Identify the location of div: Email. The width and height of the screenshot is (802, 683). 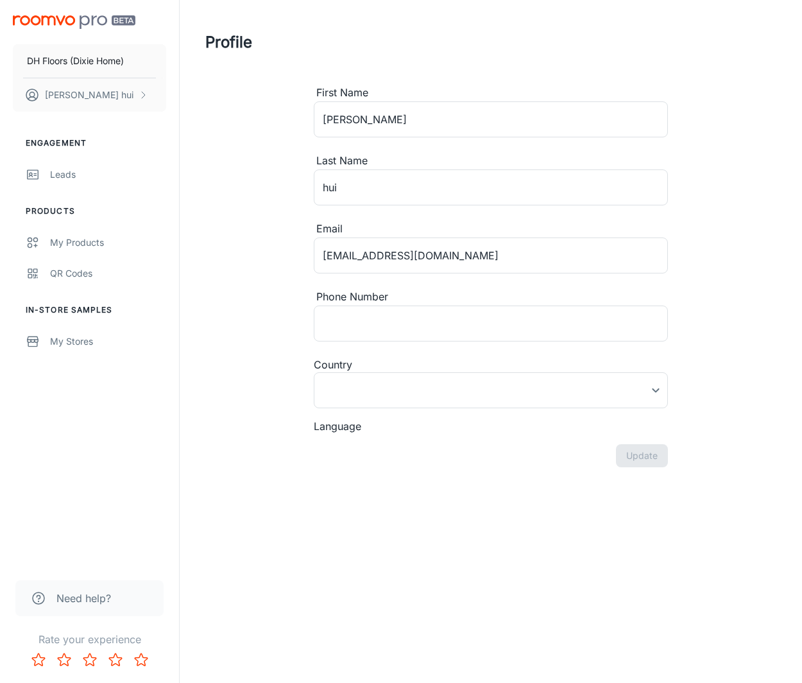
(491, 229).